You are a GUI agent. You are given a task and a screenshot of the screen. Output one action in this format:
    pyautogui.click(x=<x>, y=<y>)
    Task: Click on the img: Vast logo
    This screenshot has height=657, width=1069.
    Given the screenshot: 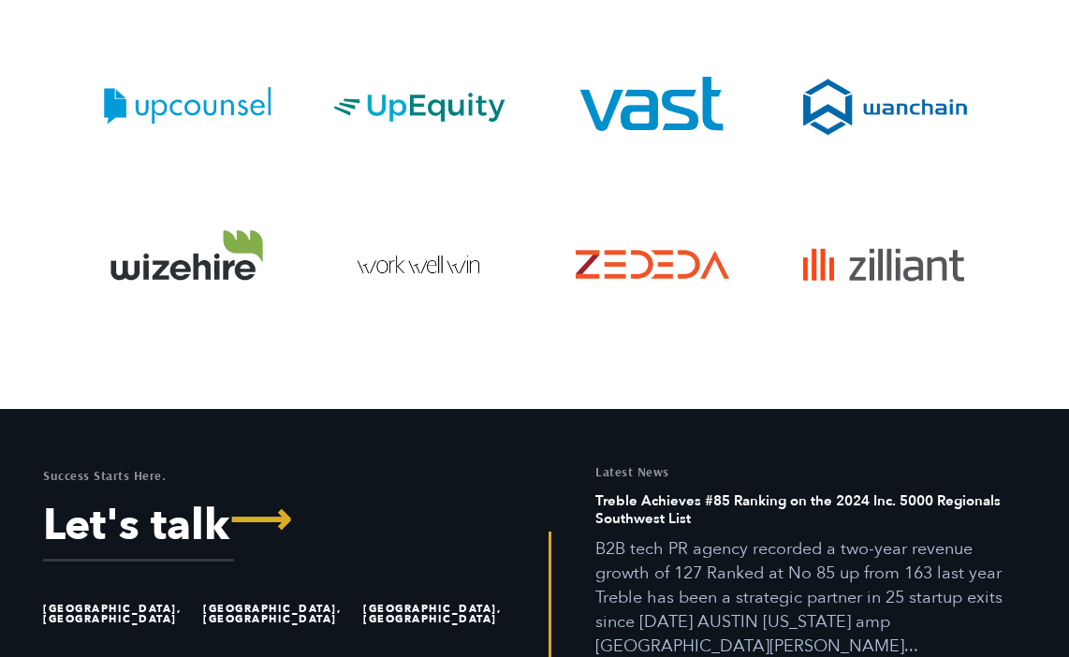 What is the action you would take?
    pyautogui.click(x=651, y=106)
    